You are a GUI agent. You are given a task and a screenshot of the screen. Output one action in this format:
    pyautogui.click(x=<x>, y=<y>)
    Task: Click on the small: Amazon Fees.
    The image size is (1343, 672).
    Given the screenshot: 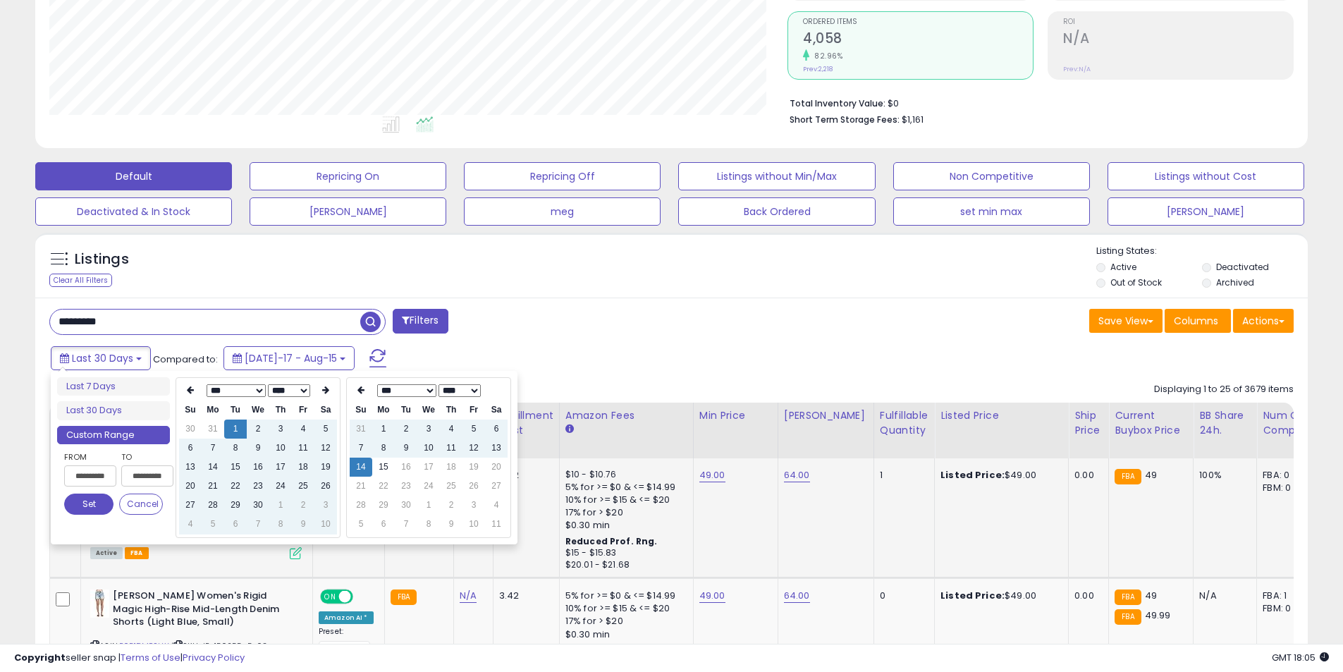 What is the action you would take?
    pyautogui.click(x=570, y=429)
    